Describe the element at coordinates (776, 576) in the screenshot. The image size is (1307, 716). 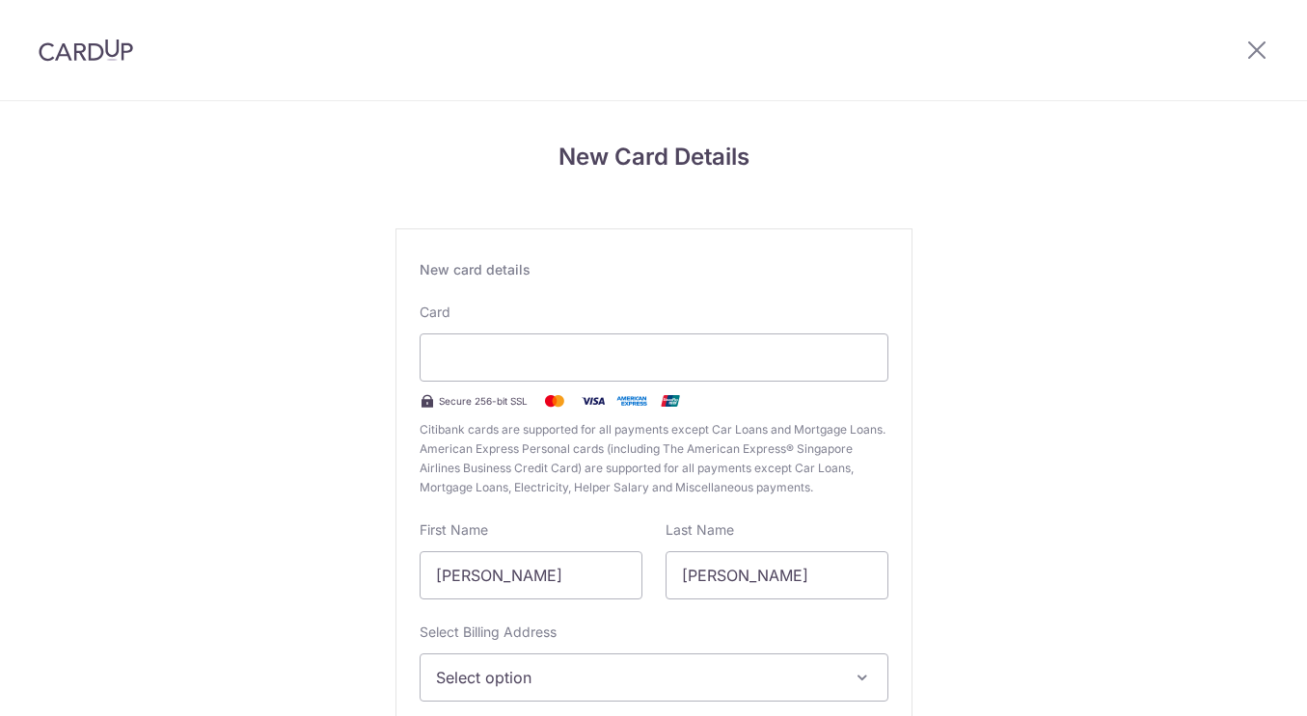
I see `input: Cardholder Last Name` at that location.